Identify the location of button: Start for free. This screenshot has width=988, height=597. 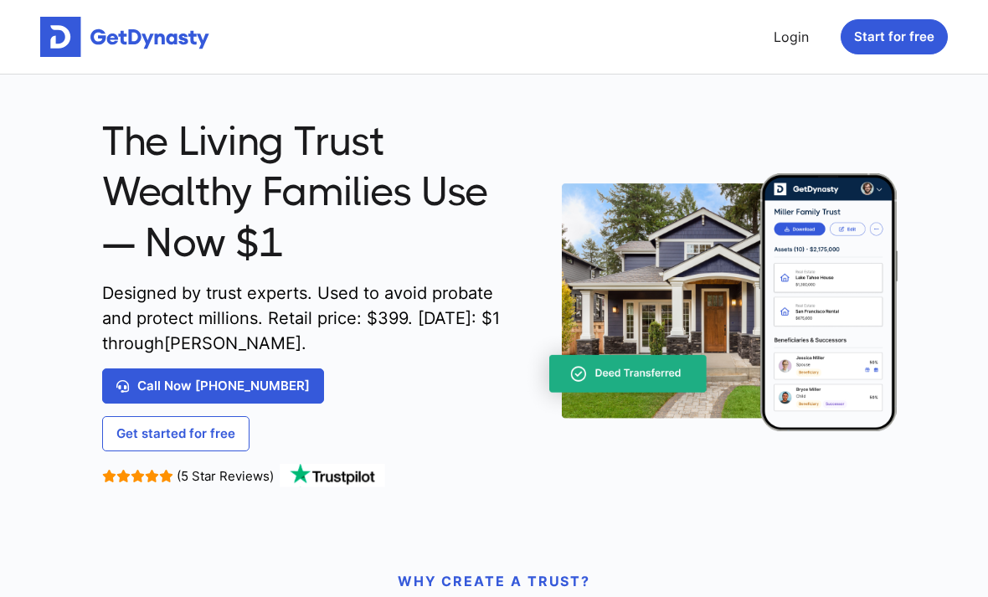
(894, 37).